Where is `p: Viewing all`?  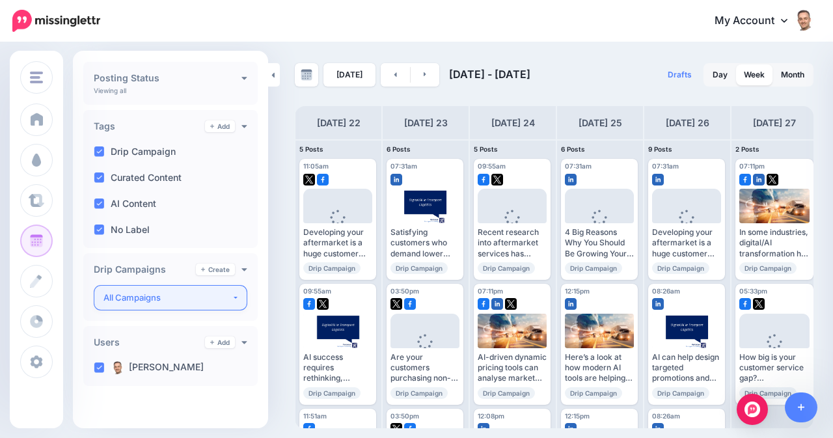
p: Viewing all is located at coordinates (110, 90).